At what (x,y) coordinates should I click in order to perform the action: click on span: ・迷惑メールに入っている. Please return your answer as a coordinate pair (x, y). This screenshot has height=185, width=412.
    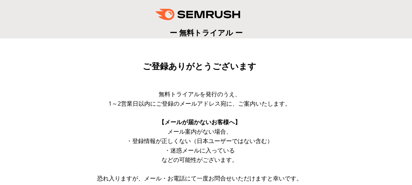
    Looking at the image, I should click on (200, 151).